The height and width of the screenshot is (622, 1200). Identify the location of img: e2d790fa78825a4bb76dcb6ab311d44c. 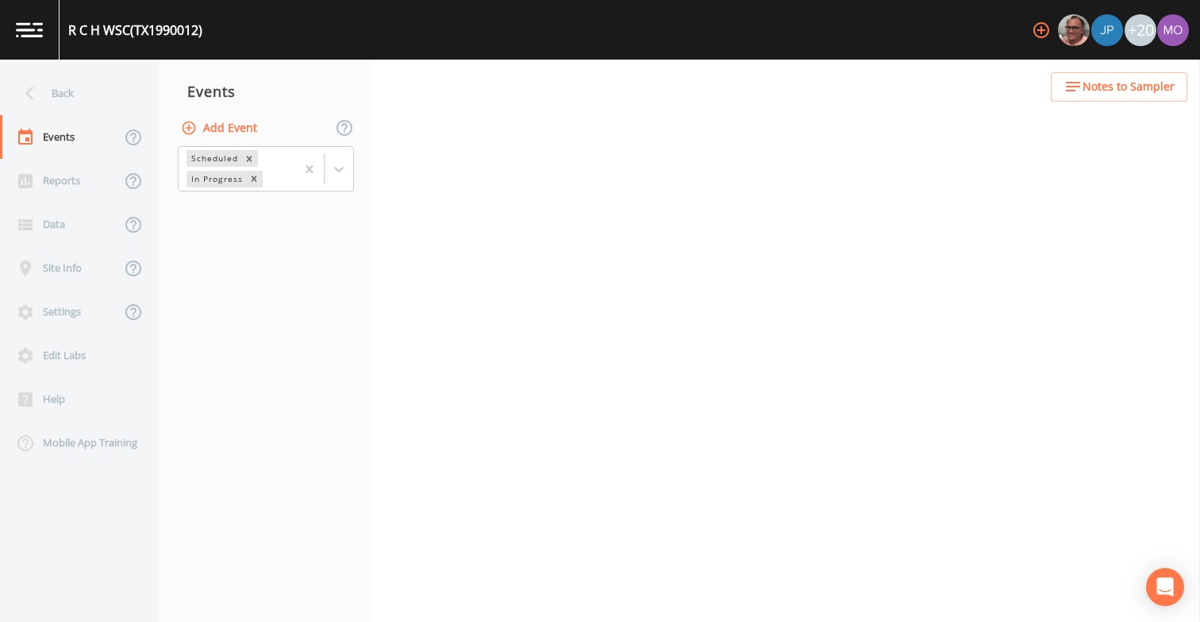
(1074, 30).